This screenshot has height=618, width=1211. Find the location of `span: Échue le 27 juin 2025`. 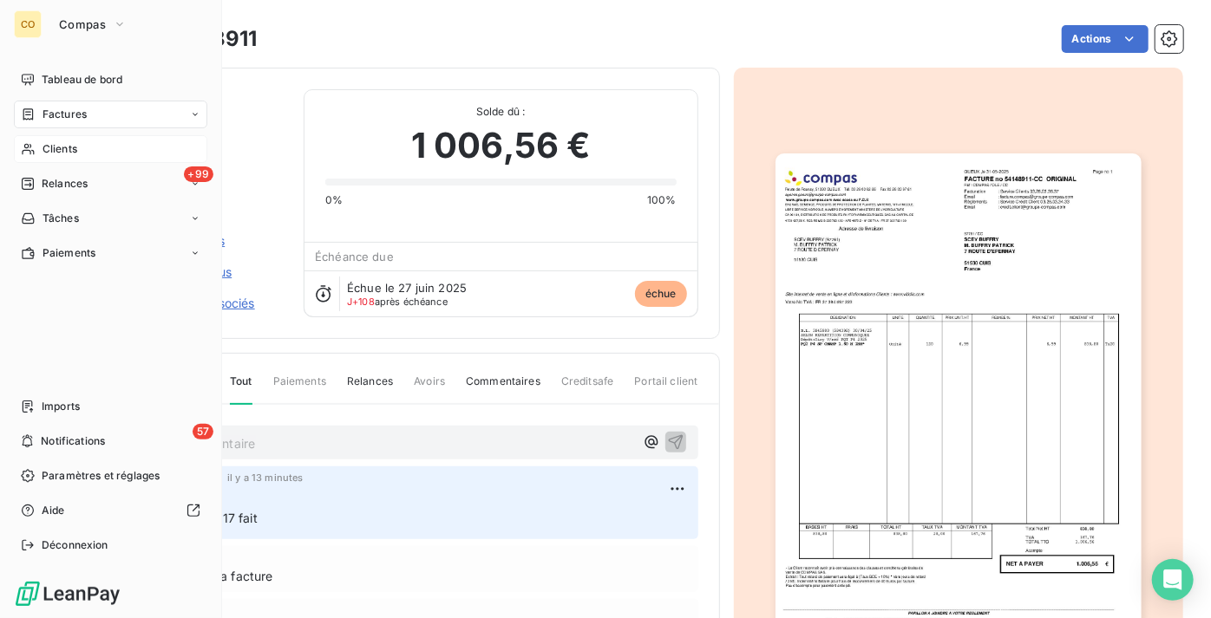

span: Échue le 27 juin 2025 is located at coordinates (407, 288).